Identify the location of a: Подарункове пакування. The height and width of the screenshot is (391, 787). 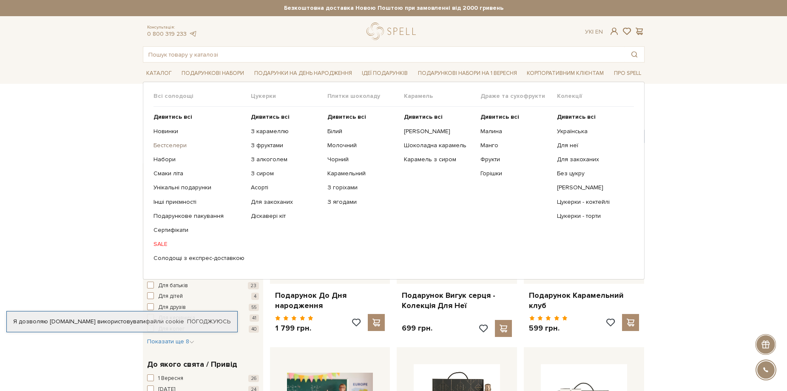
(199, 216).